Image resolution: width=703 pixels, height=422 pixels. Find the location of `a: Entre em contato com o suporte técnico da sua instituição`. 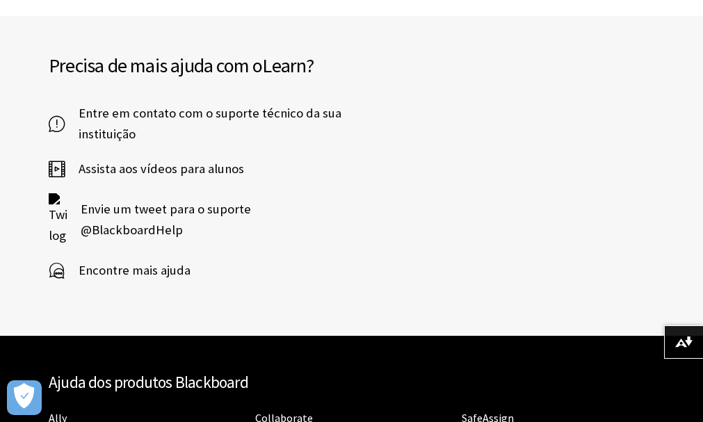

a: Entre em contato com o suporte técnico da sua instituição is located at coordinates (200, 124).